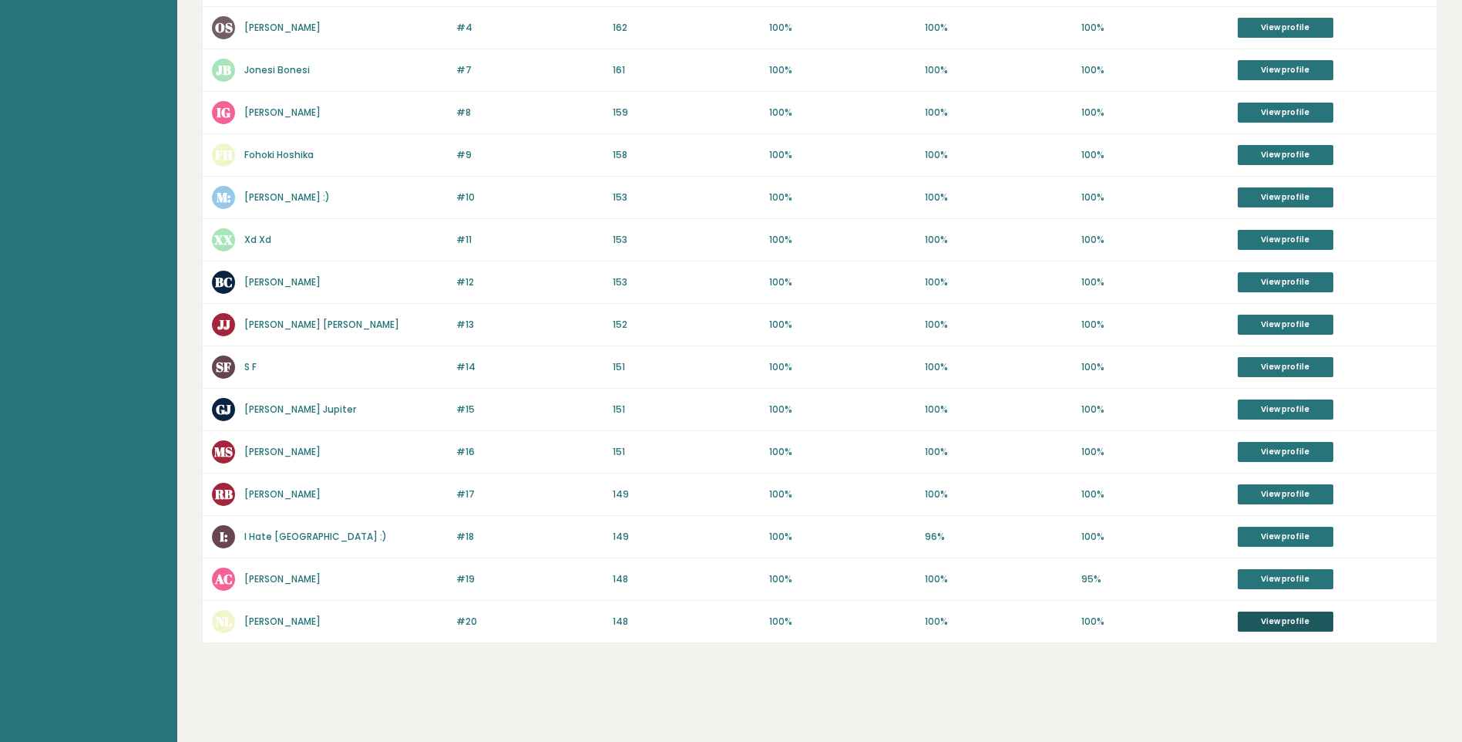 The width and height of the screenshot is (1462, 742). What do you see at coordinates (998, 537) in the screenshot?
I see `p: 96%` at bounding box center [998, 537].